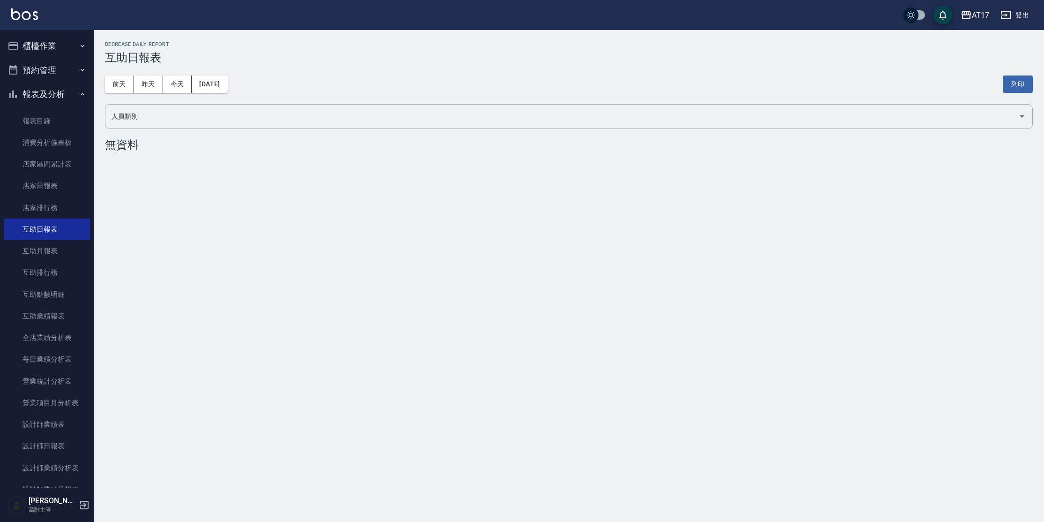 This screenshot has width=1044, height=522. I want to click on a: 設計師業績月報表, so click(47, 489).